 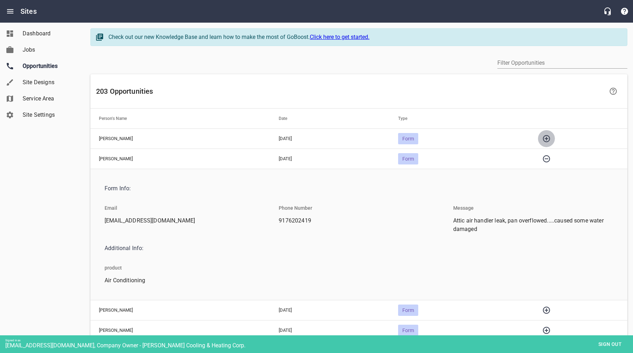 What do you see at coordinates (180, 118) in the screenshot?
I see `th: Person's Name` at bounding box center [180, 118].